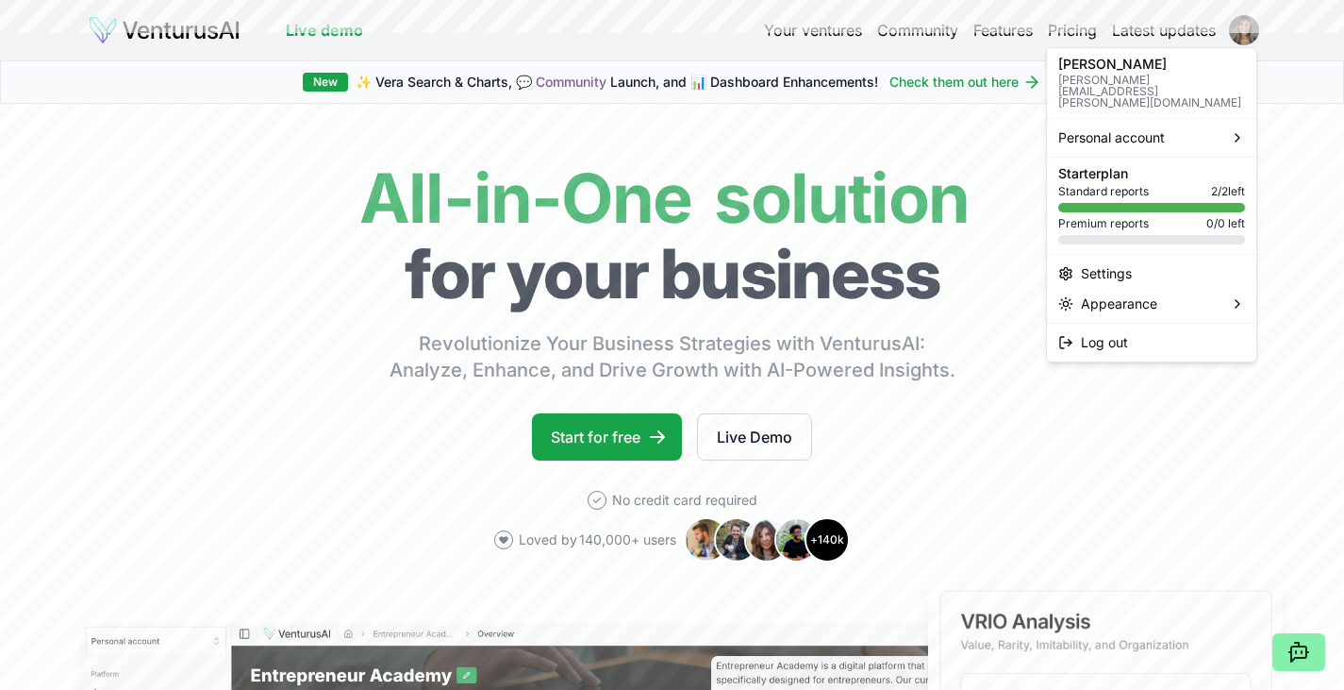 Image resolution: width=1344 pixels, height=690 pixels. I want to click on span: 2 / 2 left, so click(1228, 191).